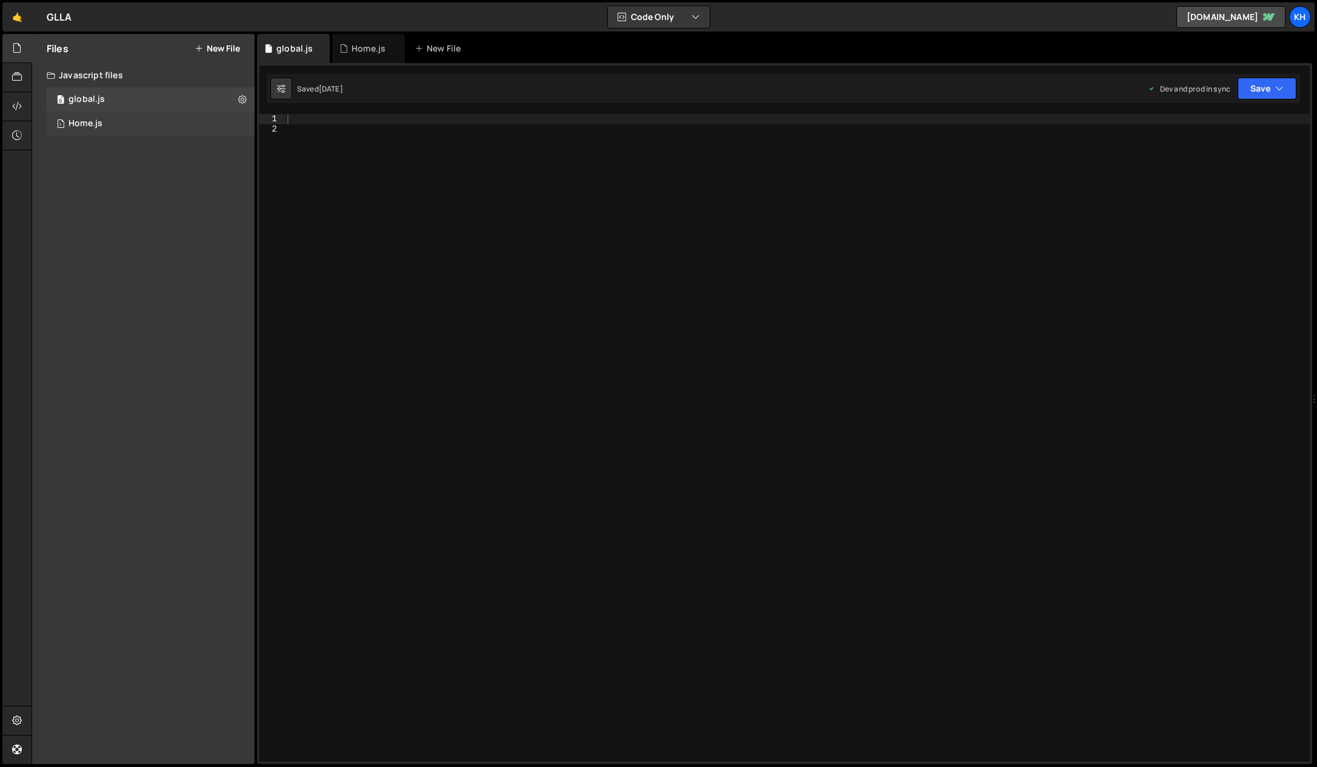 The width and height of the screenshot is (1317, 767). What do you see at coordinates (1189, 88) in the screenshot?
I see `div: Dev and prod in sync` at bounding box center [1189, 88].